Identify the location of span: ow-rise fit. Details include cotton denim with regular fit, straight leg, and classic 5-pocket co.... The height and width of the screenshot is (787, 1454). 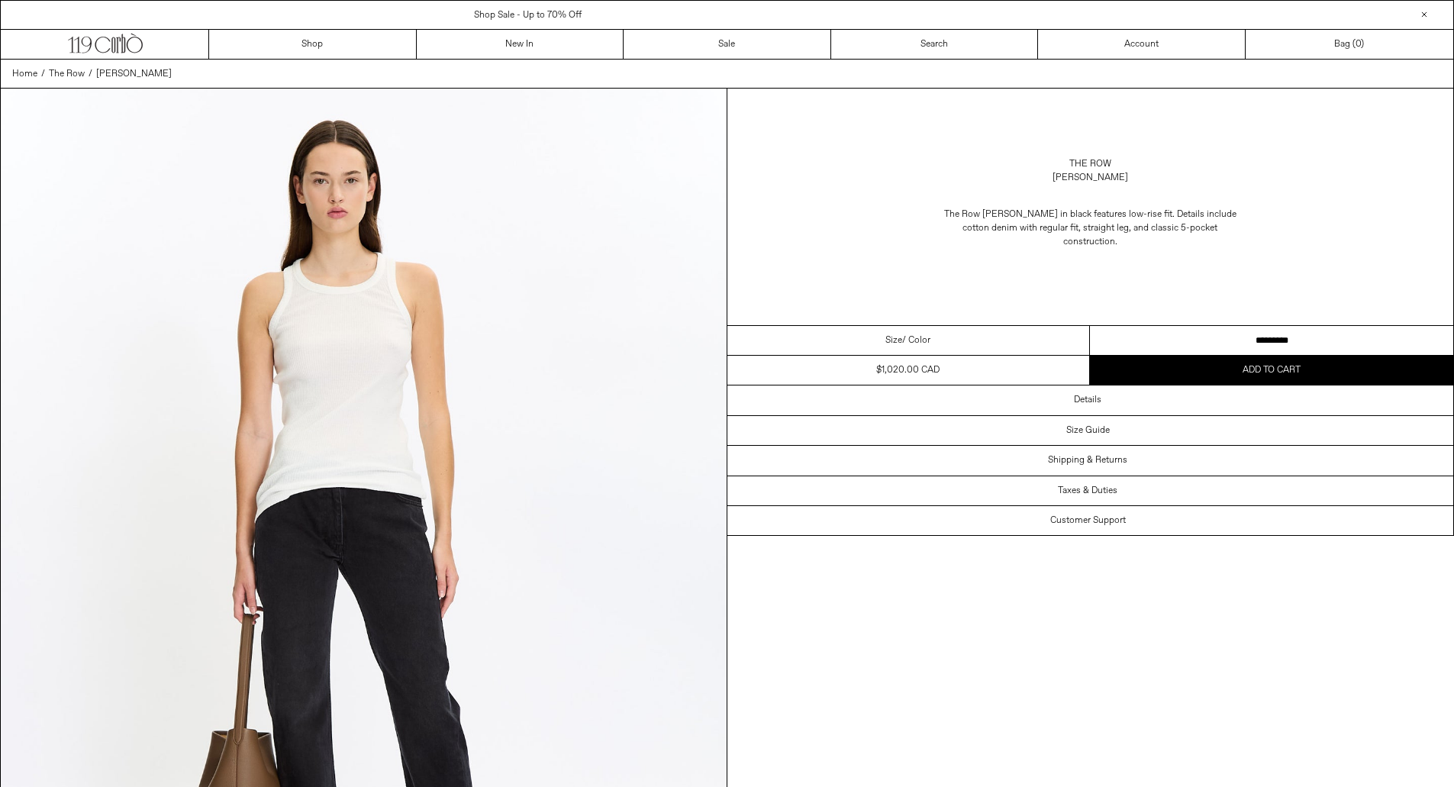
(1099, 228).